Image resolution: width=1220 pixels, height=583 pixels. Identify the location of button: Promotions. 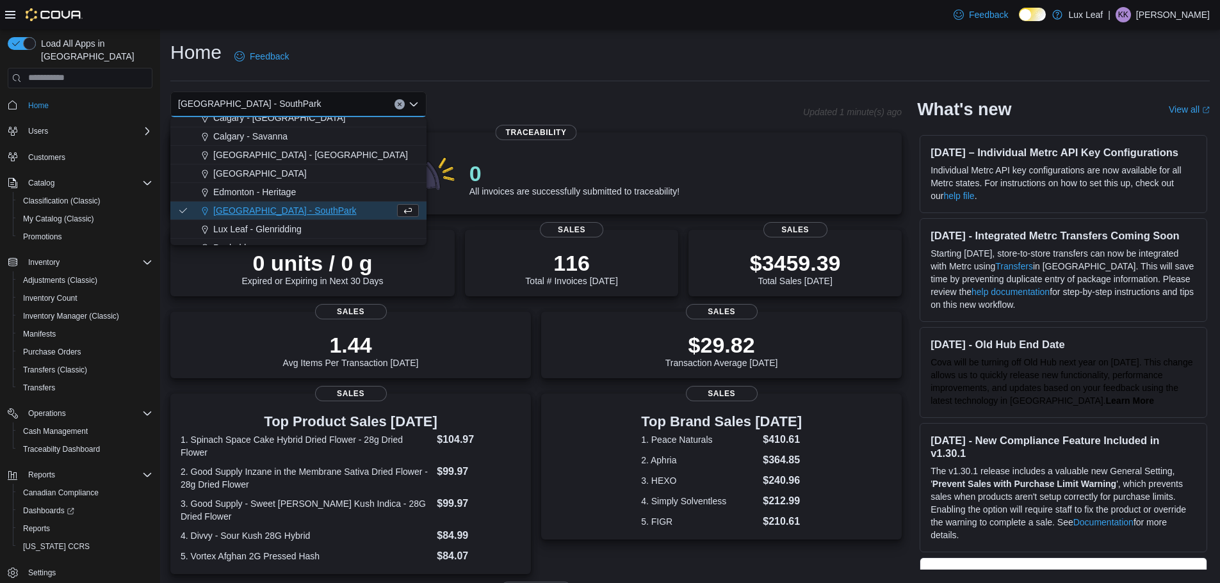
(85, 237).